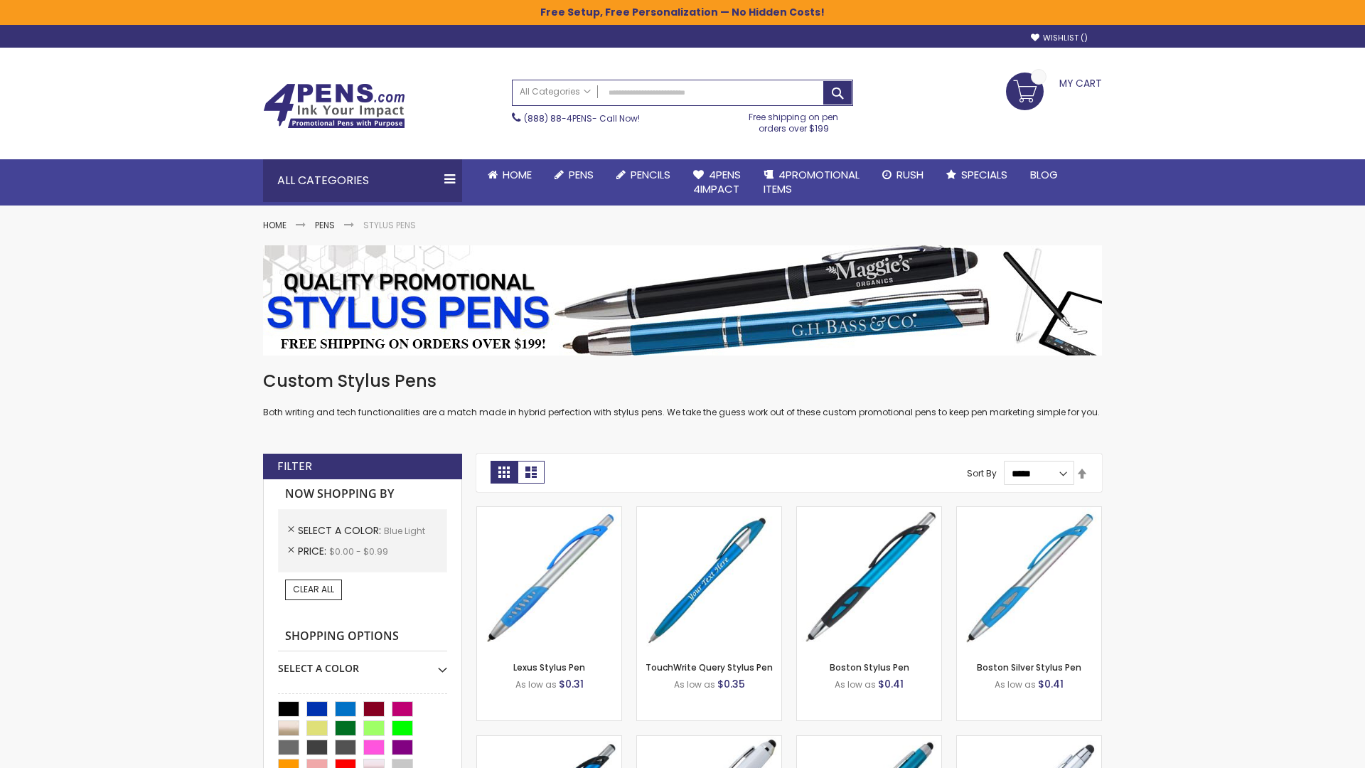 This screenshot has width=1365, height=768. I want to click on span: 4PROMOTIONAL ITEMS, so click(811, 181).